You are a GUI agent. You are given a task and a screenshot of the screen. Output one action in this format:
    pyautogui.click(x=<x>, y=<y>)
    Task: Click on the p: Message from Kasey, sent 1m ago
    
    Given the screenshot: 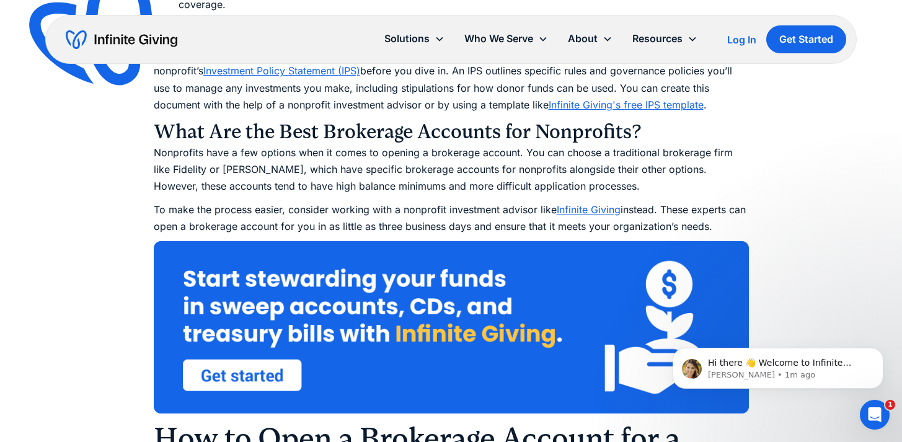 What is the action you would take?
    pyautogui.click(x=134, y=53)
    